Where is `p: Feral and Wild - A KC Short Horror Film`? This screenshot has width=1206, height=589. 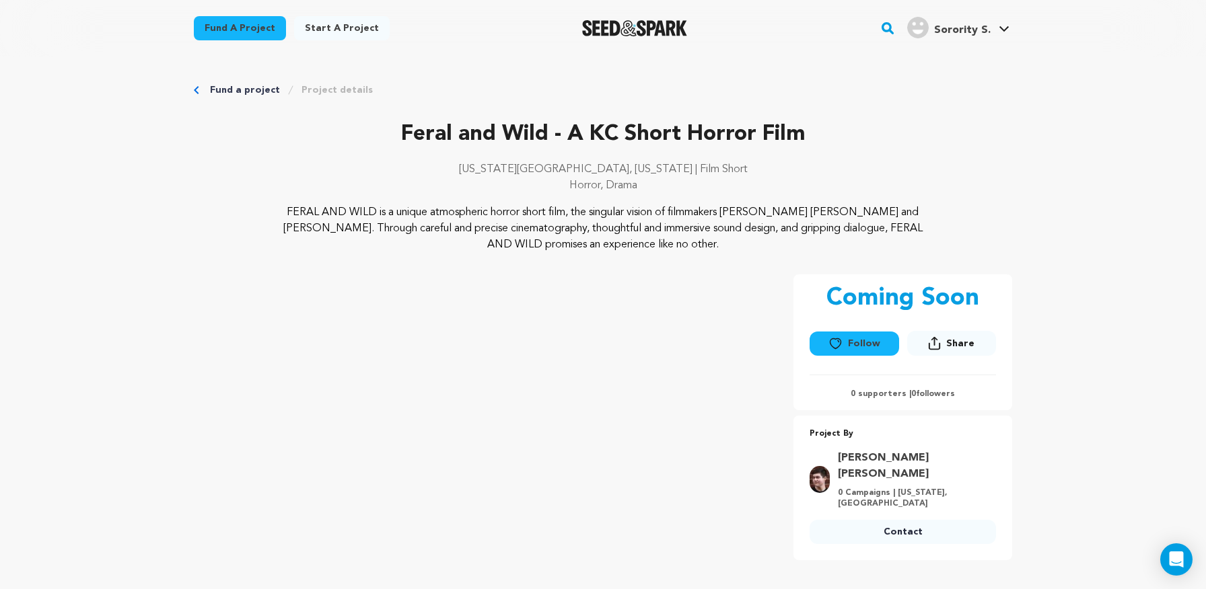 p: Feral and Wild - A KC Short Horror Film is located at coordinates (603, 135).